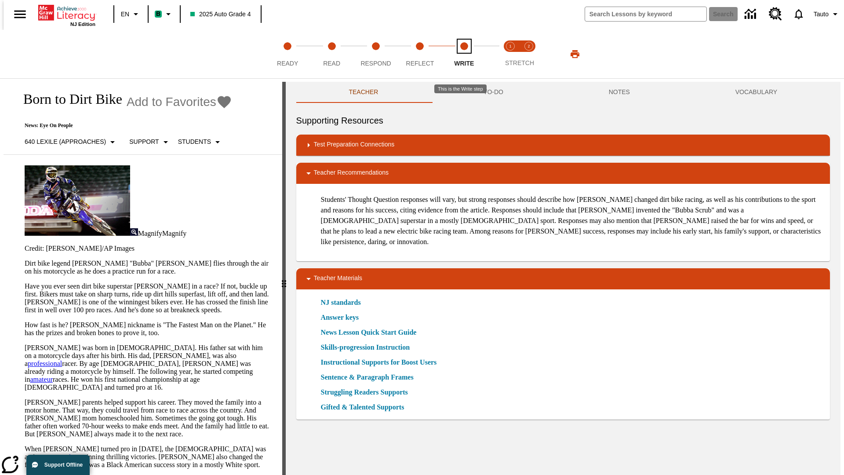 The height and width of the screenshot is (475, 844). Describe the element at coordinates (420, 63) in the screenshot. I see `span: Reflect` at that location.